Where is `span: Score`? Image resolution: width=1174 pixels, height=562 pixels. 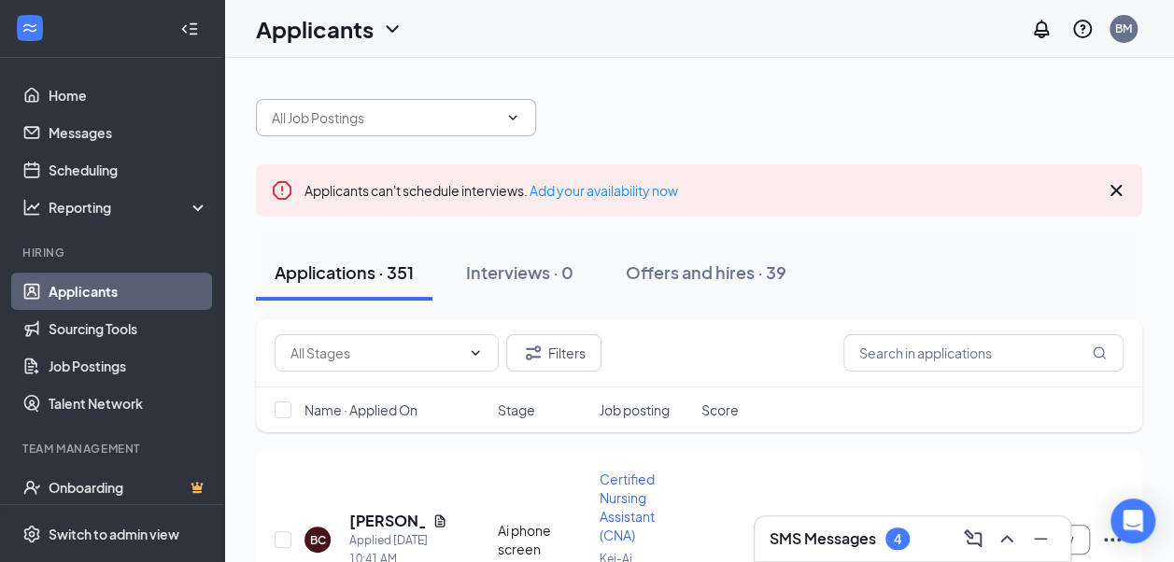 span: Score is located at coordinates (720, 410).